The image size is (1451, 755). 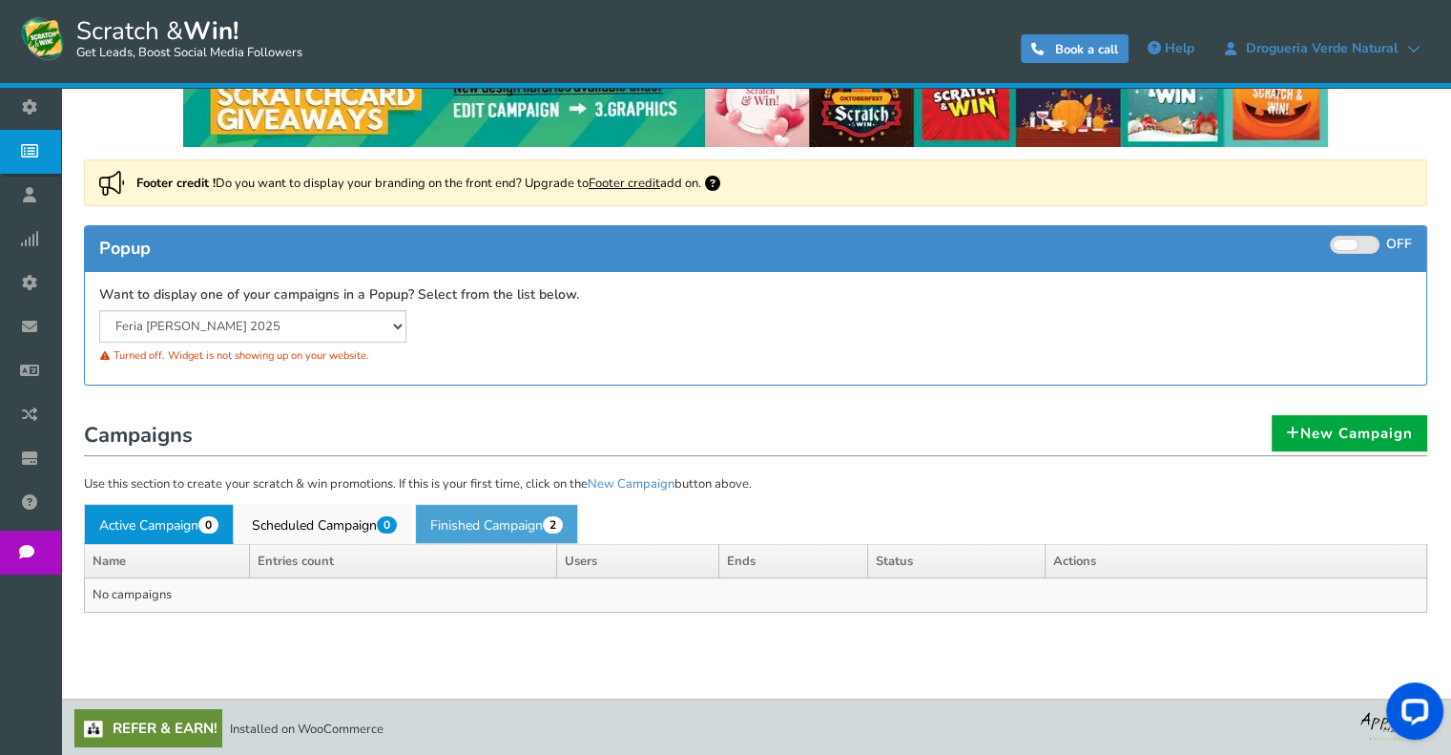 What do you see at coordinates (324, 524) in the screenshot?
I see `a: Scheduled Campaign` at bounding box center [324, 524].